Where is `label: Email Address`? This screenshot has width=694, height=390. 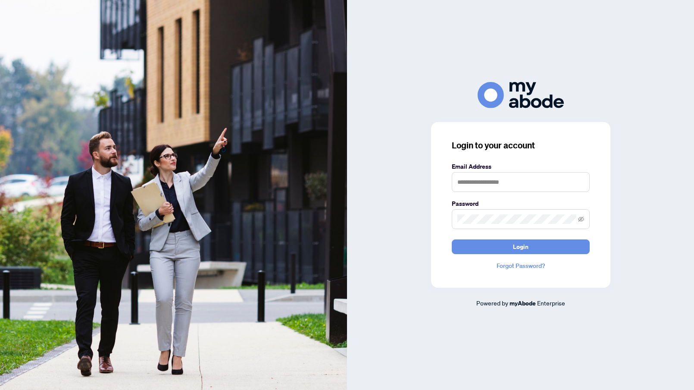 label: Email Address is located at coordinates (521, 166).